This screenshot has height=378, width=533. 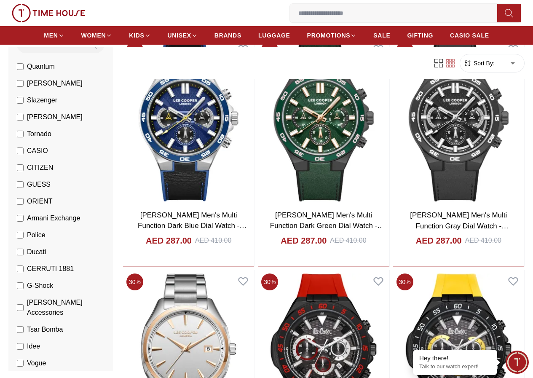 What do you see at coordinates (20, 151) in the screenshot?
I see `input: CASIO` at bounding box center [20, 151].